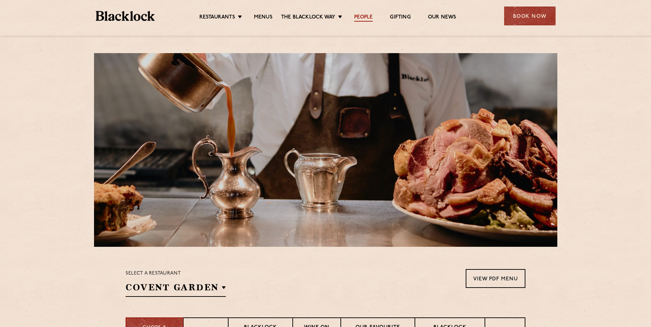 The width and height of the screenshot is (651, 327). What do you see at coordinates (308, 18) in the screenshot?
I see `a: The Blacklock Way` at bounding box center [308, 18].